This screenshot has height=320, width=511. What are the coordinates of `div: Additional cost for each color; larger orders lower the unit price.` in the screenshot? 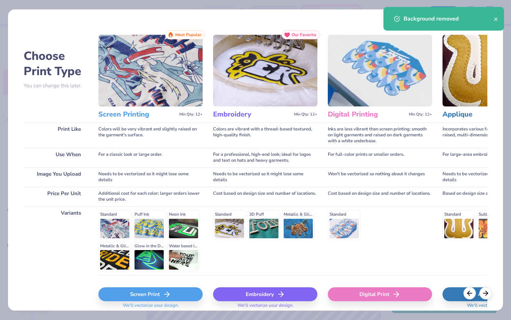 It's located at (151, 196).